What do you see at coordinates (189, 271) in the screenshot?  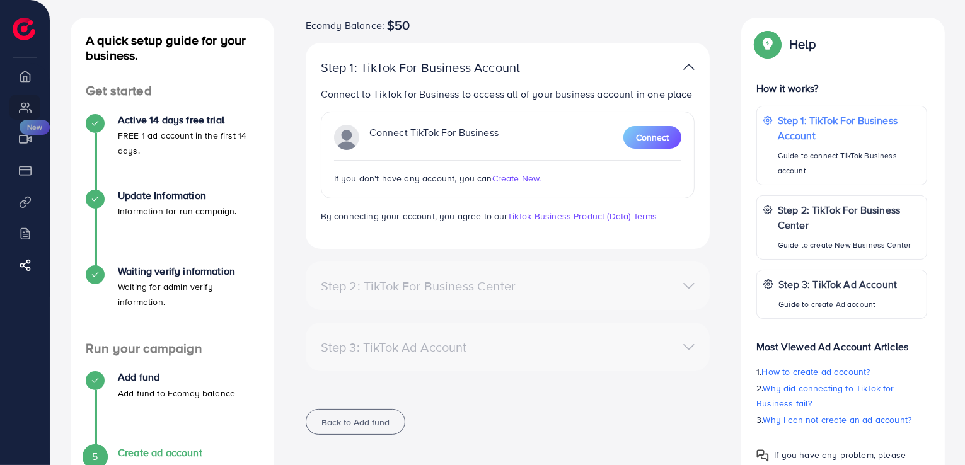 I see `h4: Waiting verify information` at bounding box center [189, 271].